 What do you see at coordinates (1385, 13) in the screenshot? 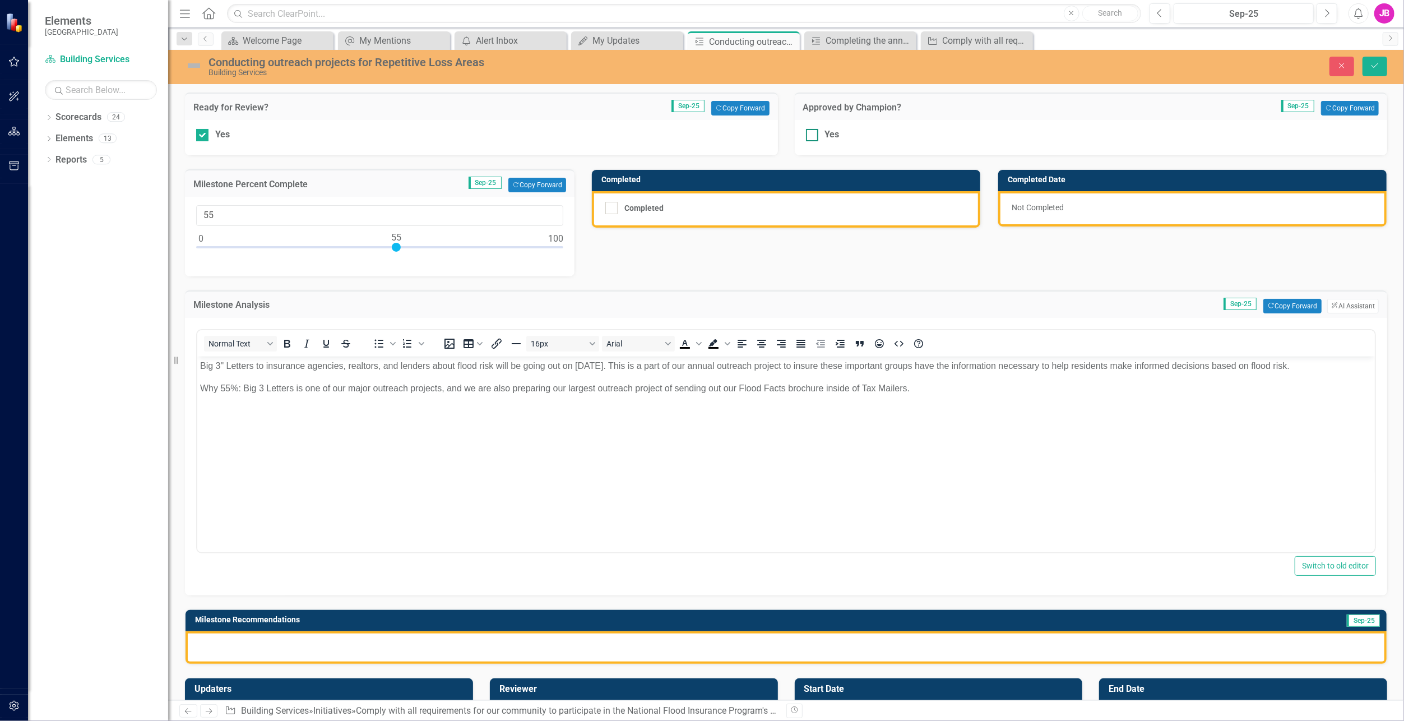
I see `button: JB` at bounding box center [1385, 13].